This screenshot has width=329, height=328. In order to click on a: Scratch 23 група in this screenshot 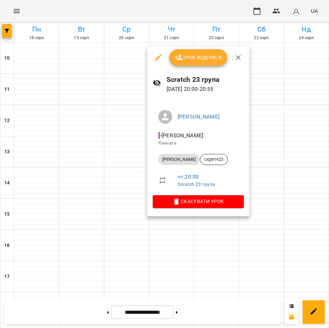, I will do `click(196, 184)`.